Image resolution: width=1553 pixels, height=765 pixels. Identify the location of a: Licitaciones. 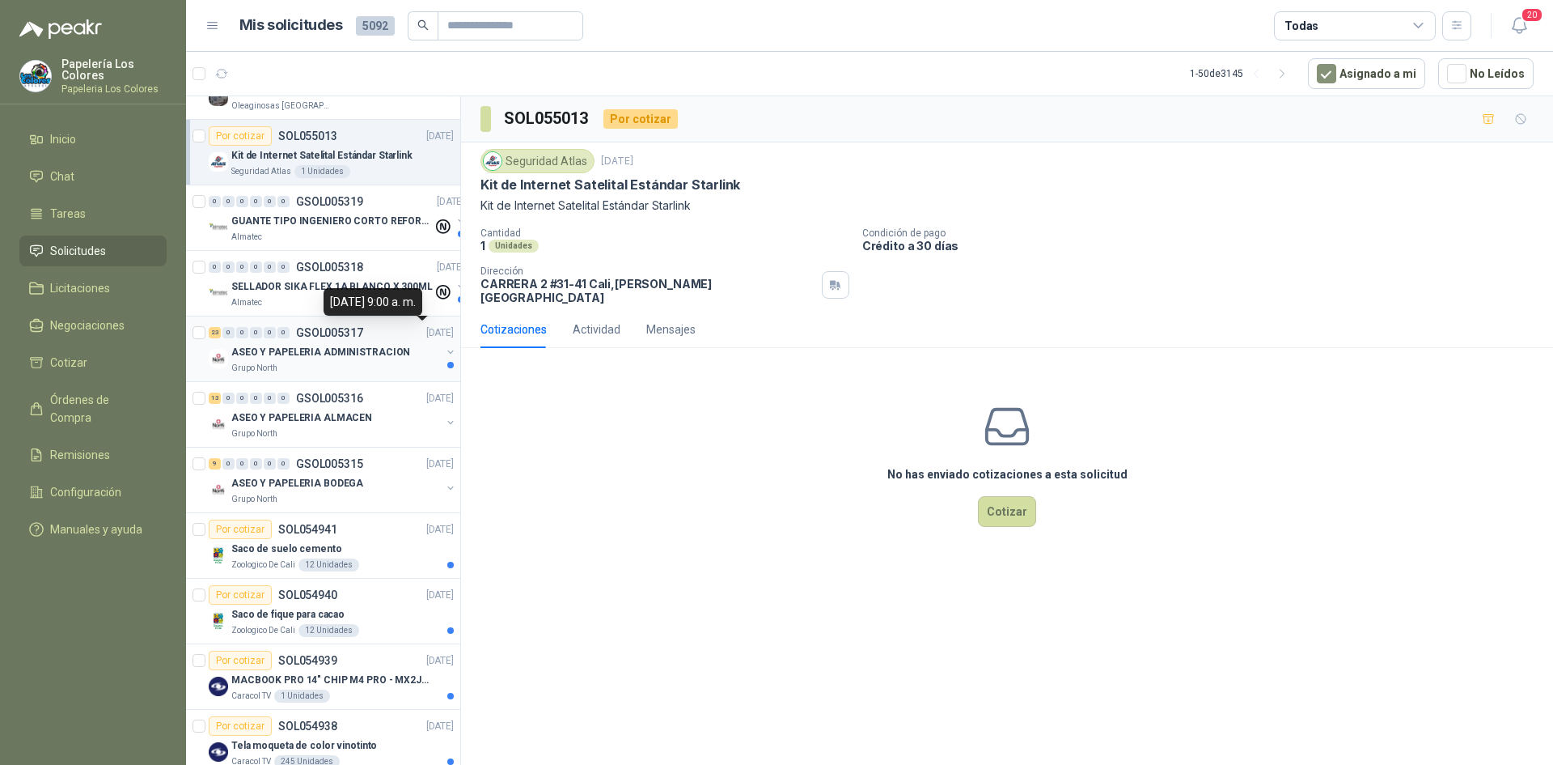
(93, 288).